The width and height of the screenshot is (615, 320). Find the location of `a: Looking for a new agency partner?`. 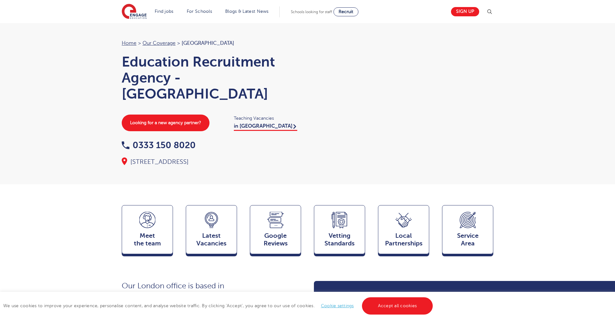

a: Looking for a new agency partner? is located at coordinates (166, 123).